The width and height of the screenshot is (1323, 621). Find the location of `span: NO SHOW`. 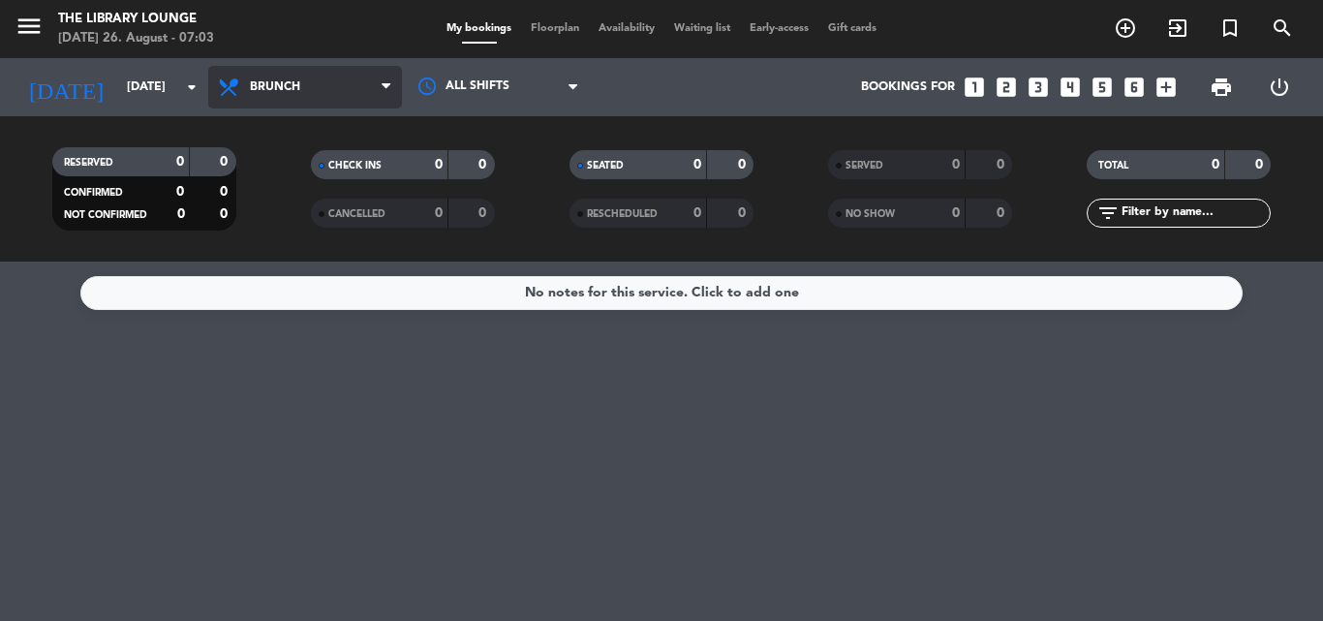

span: NO SHOW is located at coordinates (870, 214).